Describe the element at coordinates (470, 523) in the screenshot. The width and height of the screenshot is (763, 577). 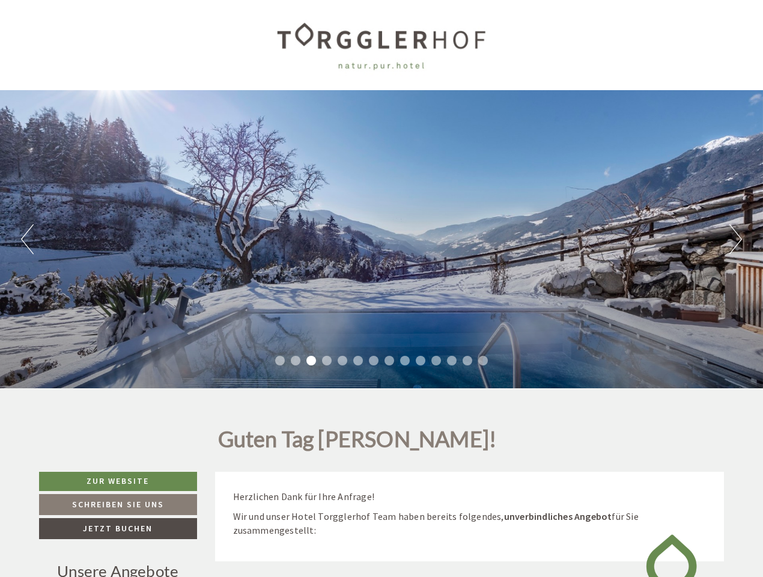
I see `p: Wir und unser Hotel Torgglerhof Team haben bereits folgendes, für Sie zusammengestellt:` at that location.